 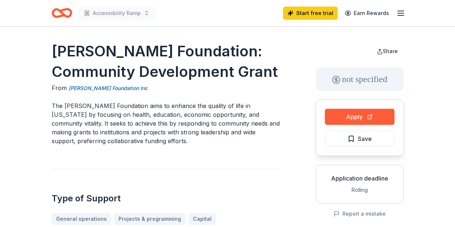 What do you see at coordinates (387, 51) in the screenshot?
I see `button: Share` at bounding box center [387, 51].